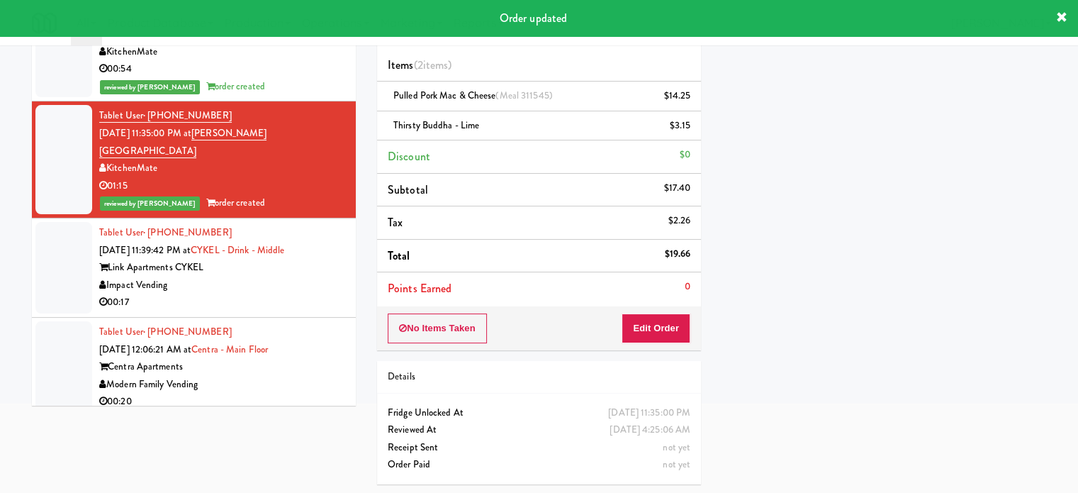 This screenshot has width=1078, height=493. I want to click on div: 00:17, so click(222, 302).